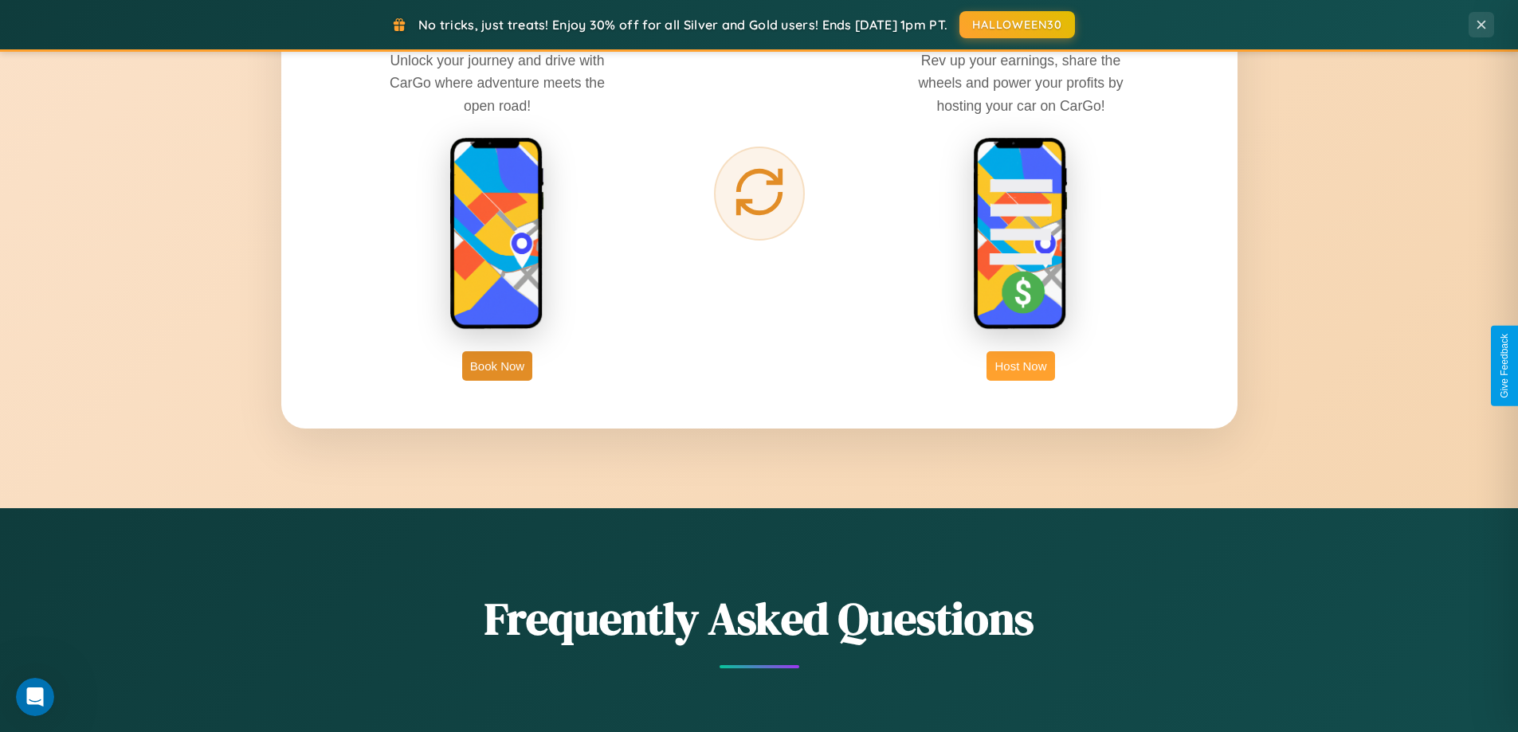  Describe the element at coordinates (497, 366) in the screenshot. I see `button: Book Now` at that location.